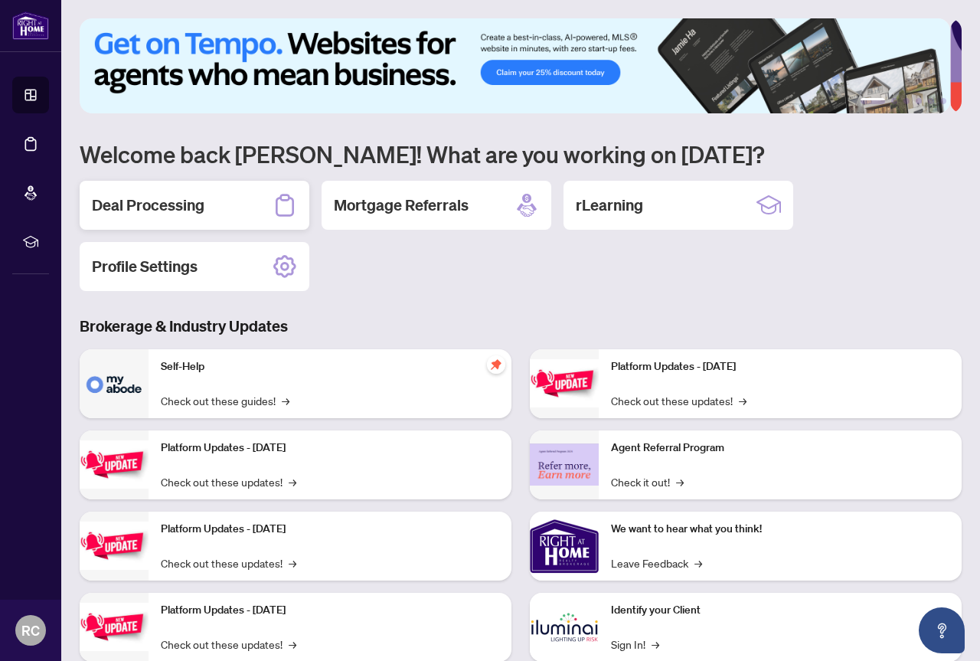 This screenshot has height=661, width=980. I want to click on p: We want to hear what you think!, so click(780, 529).